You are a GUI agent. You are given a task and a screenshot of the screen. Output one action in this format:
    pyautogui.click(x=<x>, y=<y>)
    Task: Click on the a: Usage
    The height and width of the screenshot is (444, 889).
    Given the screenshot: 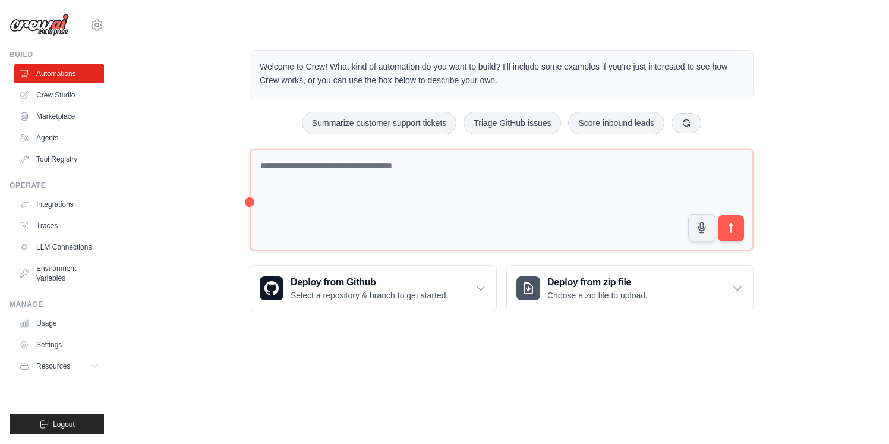 What is the action you would take?
    pyautogui.click(x=59, y=323)
    